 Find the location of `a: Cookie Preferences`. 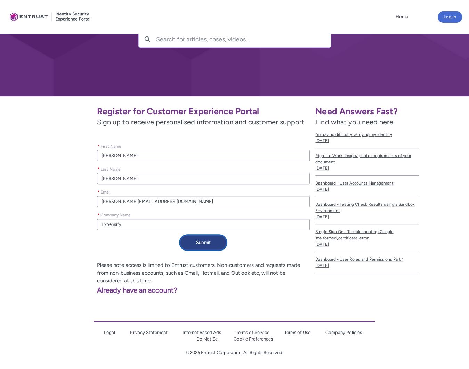

a: Cookie Preferences is located at coordinates (253, 339).